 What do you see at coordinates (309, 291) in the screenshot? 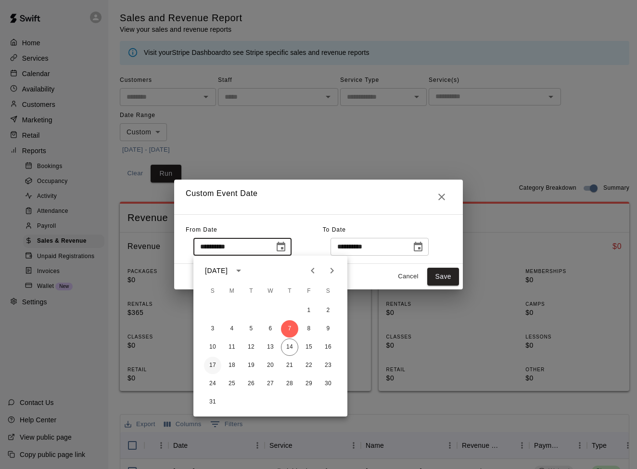
I see `span: Friday` at bounding box center [309, 291].